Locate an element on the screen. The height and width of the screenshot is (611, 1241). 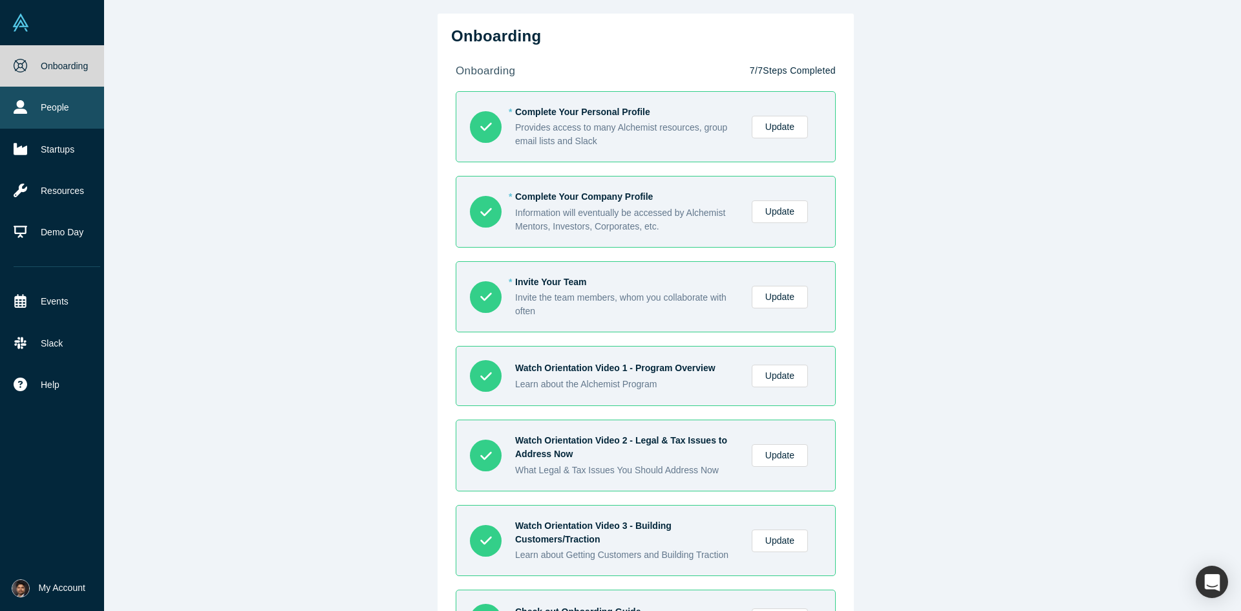
strong: onboarding is located at coordinates (485, 70).